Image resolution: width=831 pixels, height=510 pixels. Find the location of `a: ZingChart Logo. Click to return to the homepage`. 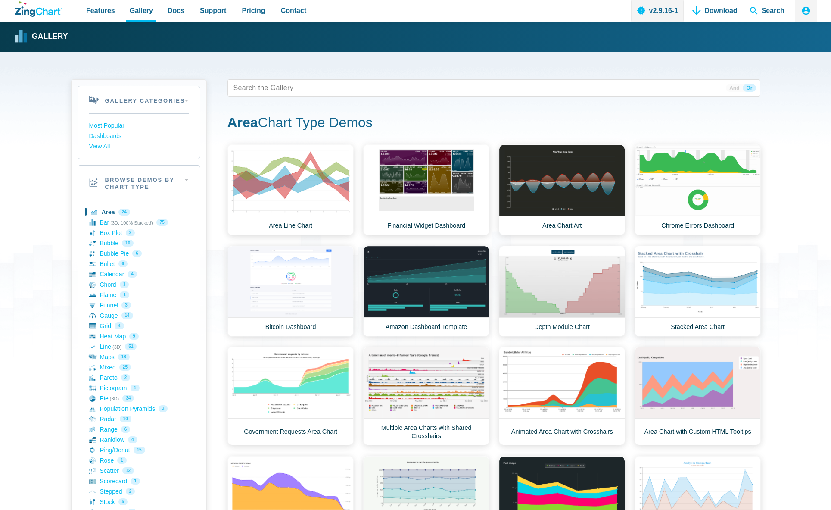

a: ZingChart Logo. Click to return to the homepage is located at coordinates (39, 9).